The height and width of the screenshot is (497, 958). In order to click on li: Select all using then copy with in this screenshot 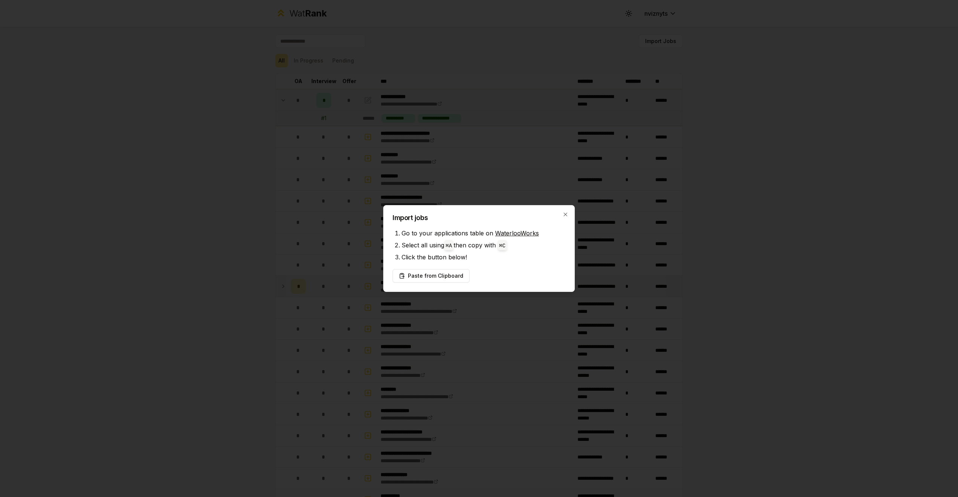, I will do `click(483, 245)`.